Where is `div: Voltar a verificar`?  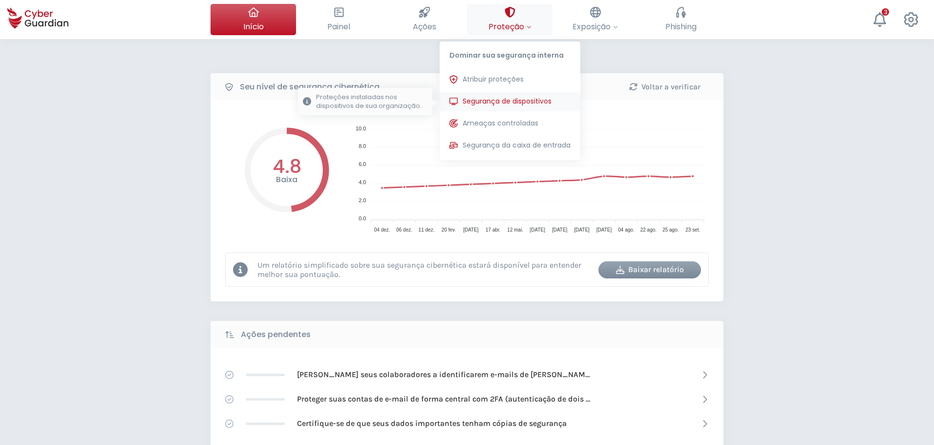 div: Voltar a verificar is located at coordinates (665, 87).